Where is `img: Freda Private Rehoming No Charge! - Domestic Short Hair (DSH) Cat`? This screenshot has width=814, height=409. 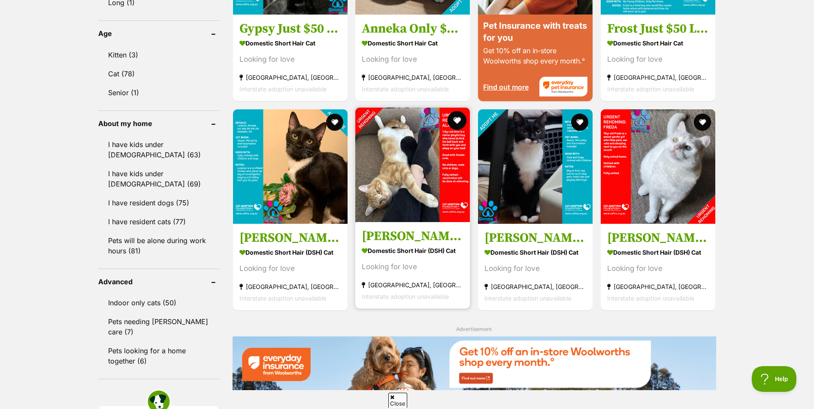 img: Freda Private Rehoming No Charge! - Domestic Short Hair (DSH) Cat is located at coordinates (658, 166).